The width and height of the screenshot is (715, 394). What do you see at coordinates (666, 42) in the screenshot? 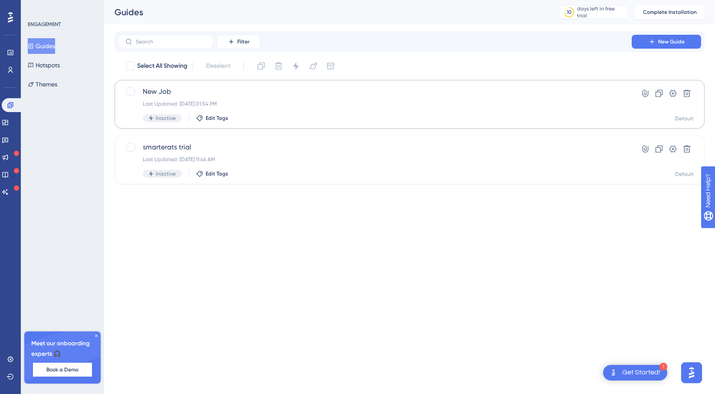
I see `button: New Guide` at bounding box center [666, 42].